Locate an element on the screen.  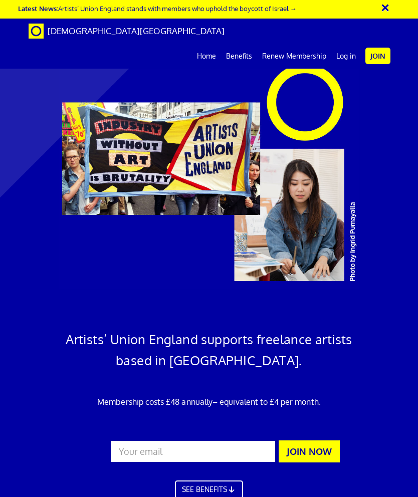
button: JOIN NOW is located at coordinates (309, 452).